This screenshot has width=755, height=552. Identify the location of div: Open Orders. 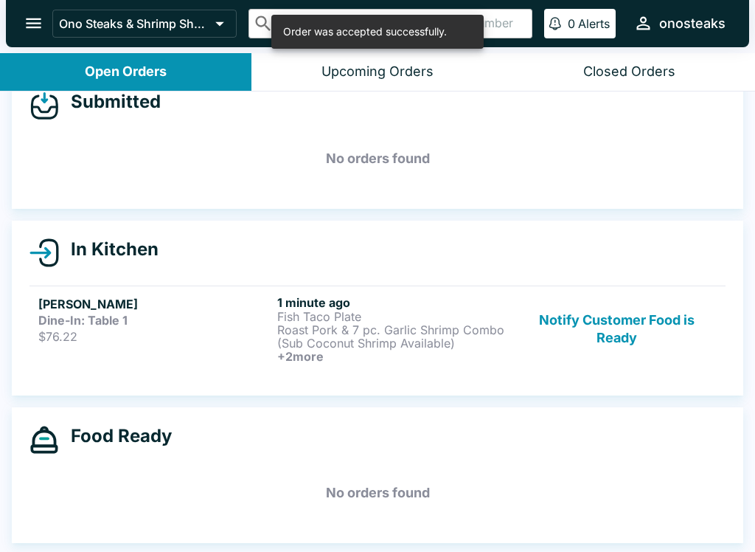
(125, 72).